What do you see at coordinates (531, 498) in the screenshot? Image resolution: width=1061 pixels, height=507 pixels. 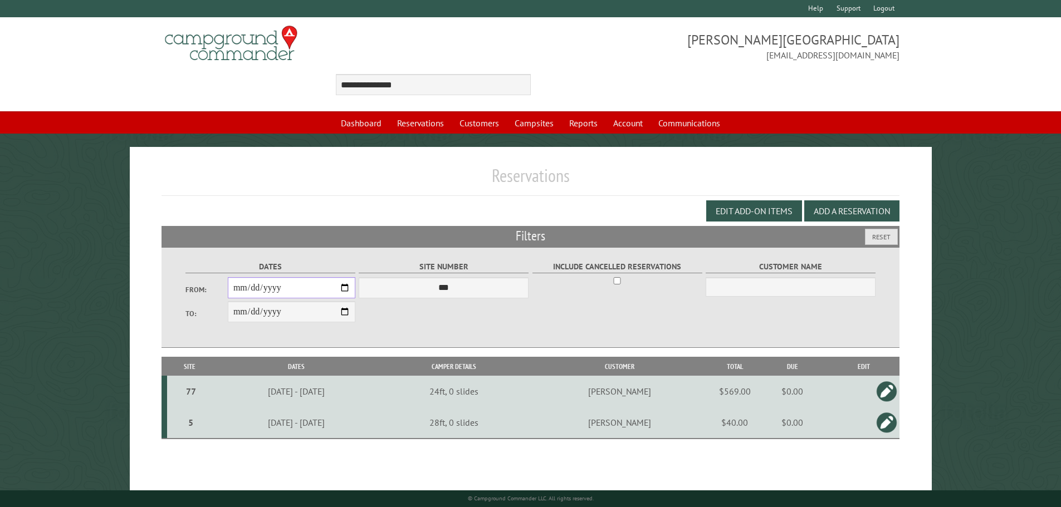 I see `small: © Campground Commander LLC. All rights reserved.` at bounding box center [531, 498].